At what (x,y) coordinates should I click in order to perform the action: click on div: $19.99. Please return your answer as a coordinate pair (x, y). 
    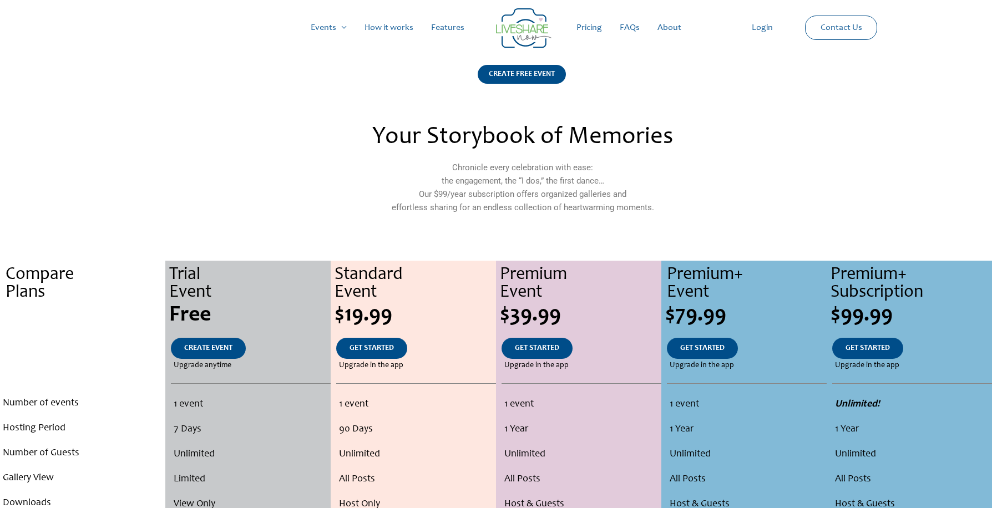
    Looking at the image, I should click on (415, 316).